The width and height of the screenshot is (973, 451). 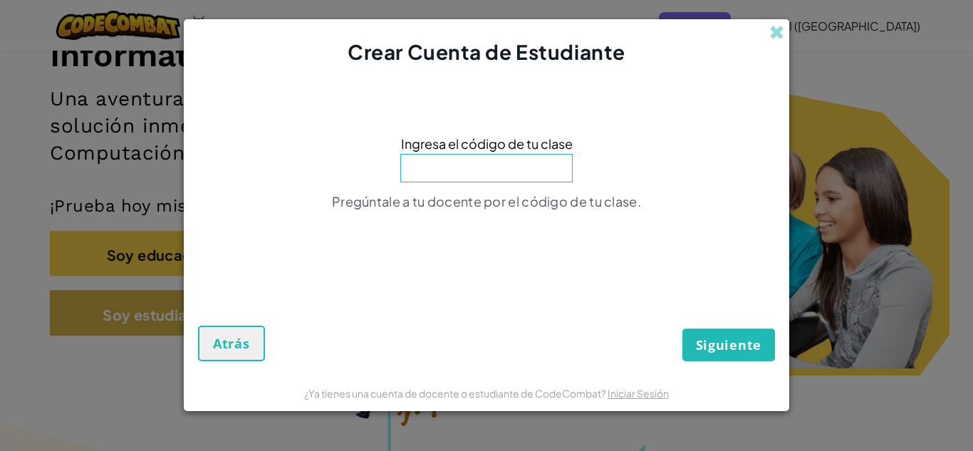 I want to click on a: Iniciar Sesión, so click(x=638, y=393).